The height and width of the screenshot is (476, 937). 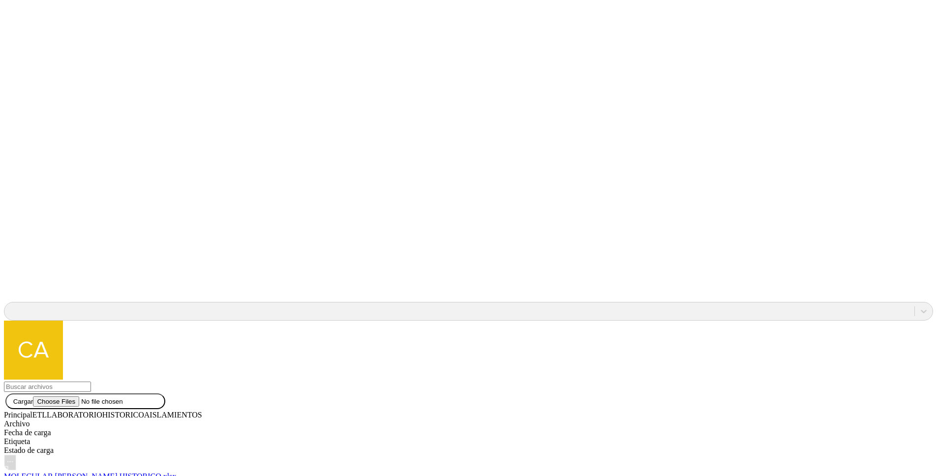 What do you see at coordinates (468, 451) in the screenshot?
I see `div: Estado de carga` at bounding box center [468, 451].